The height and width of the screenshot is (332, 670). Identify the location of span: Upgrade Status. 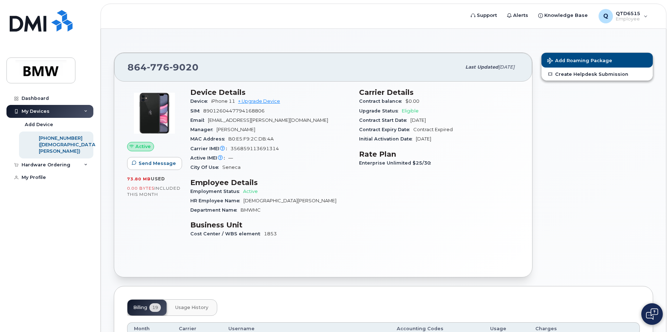
(380, 111).